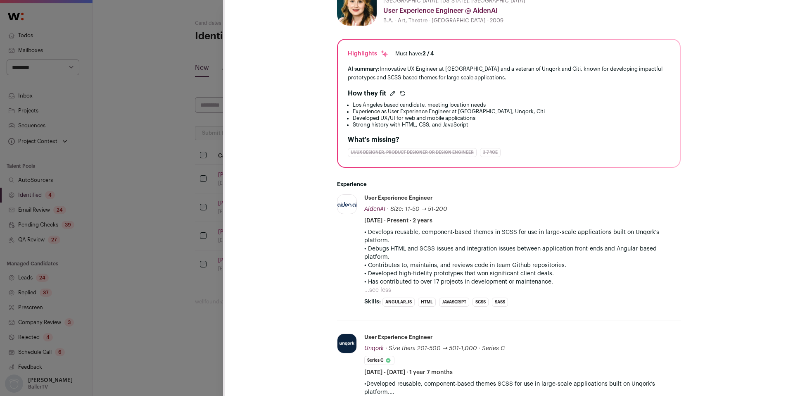 The width and height of the screenshot is (793, 396). Describe the element at coordinates (363, 69) in the screenshot. I see `span: AI summary:` at that location.